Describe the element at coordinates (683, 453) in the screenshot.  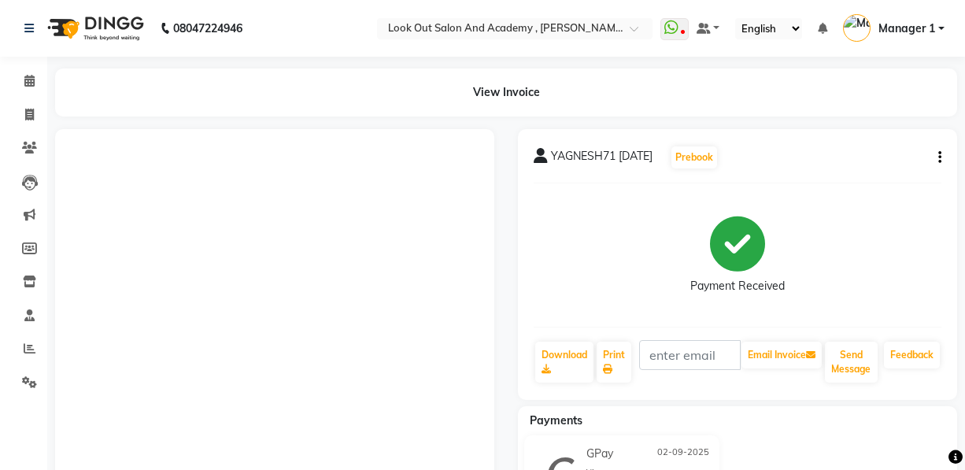
I see `span: 02-09-2025` at that location.